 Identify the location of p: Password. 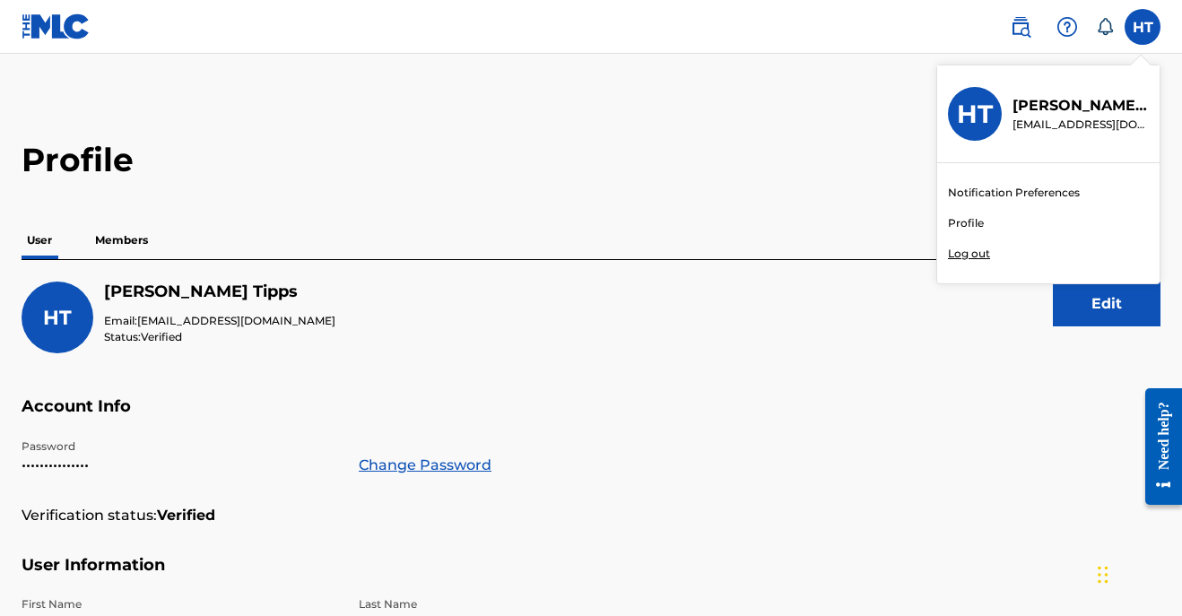
(179, 447).